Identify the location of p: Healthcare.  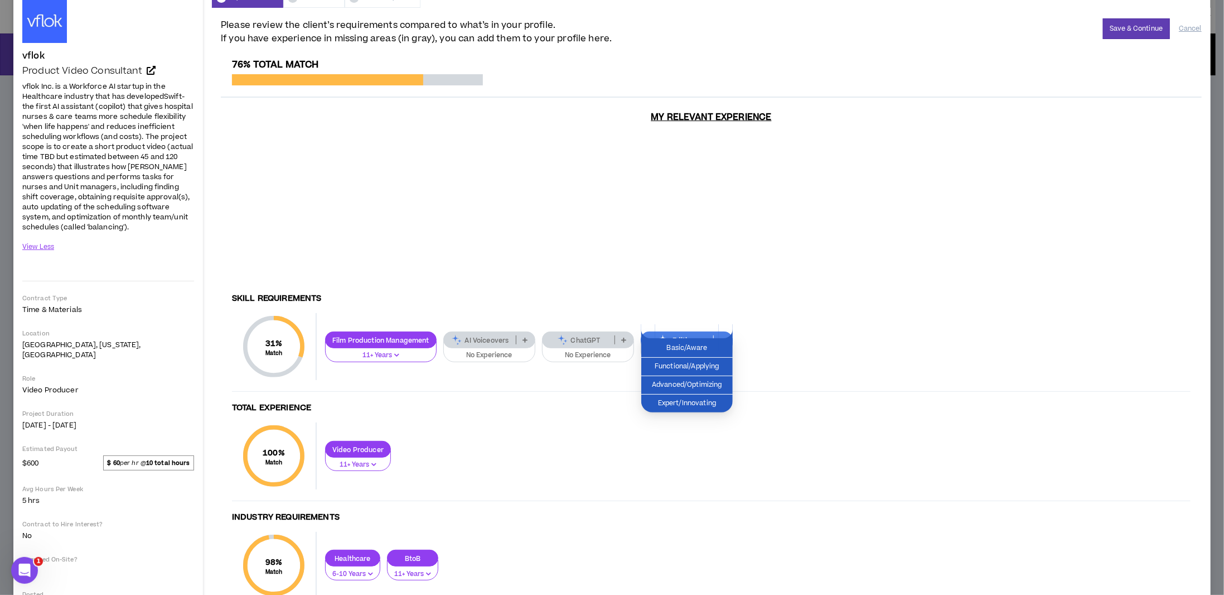
(353, 558).